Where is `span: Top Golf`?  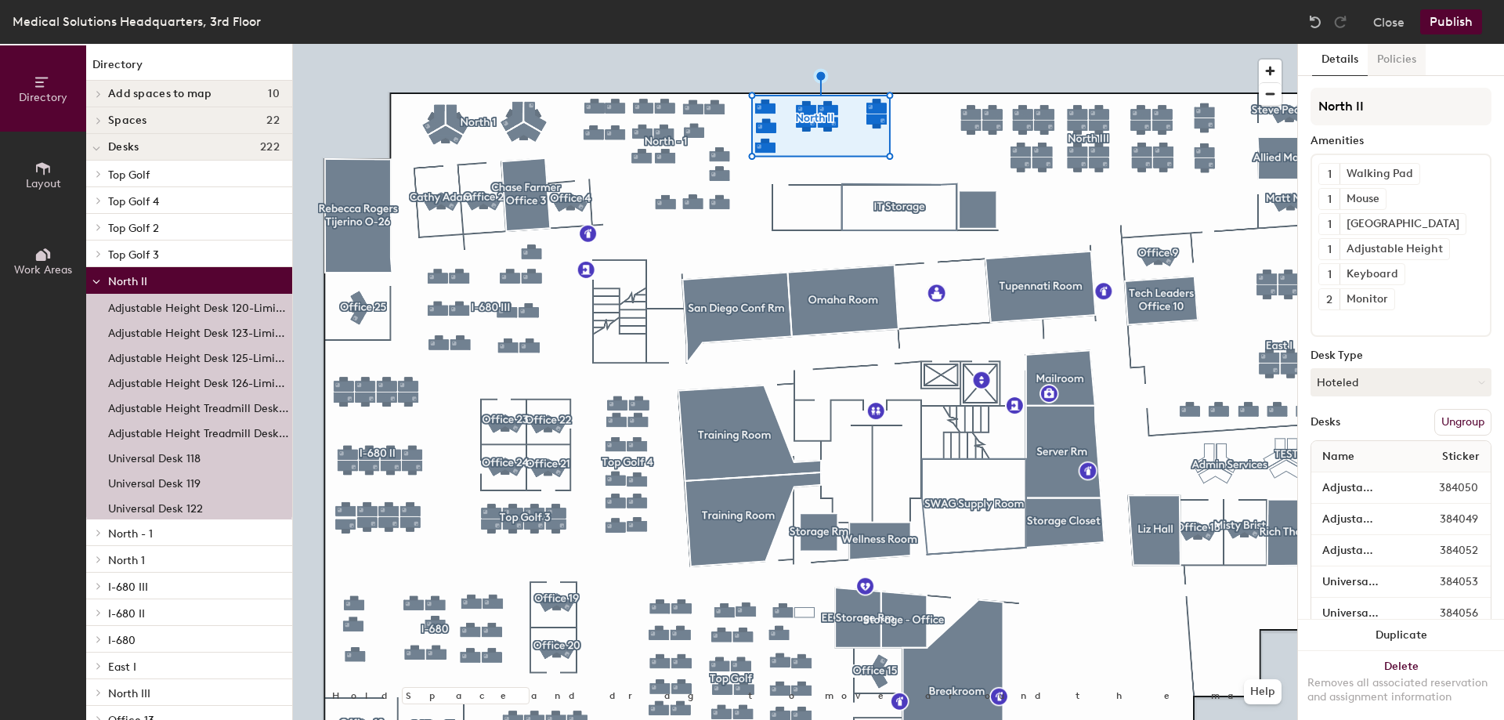 span: Top Golf is located at coordinates (128, 175).